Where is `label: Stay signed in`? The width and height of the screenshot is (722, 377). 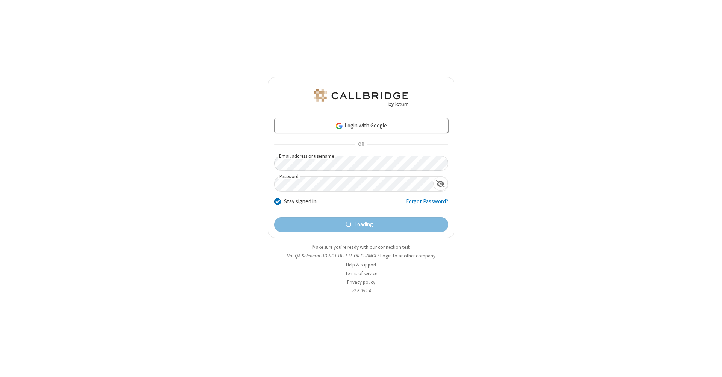
label: Stay signed in is located at coordinates (300, 201).